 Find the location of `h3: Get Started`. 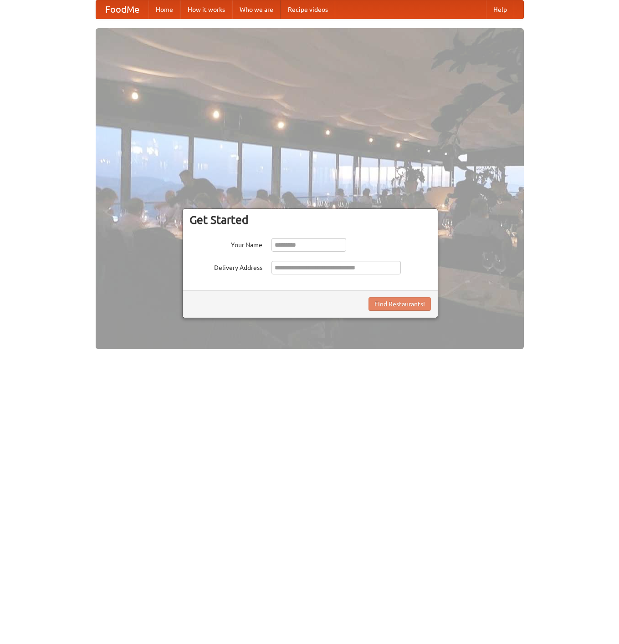

h3: Get Started is located at coordinates (310, 220).